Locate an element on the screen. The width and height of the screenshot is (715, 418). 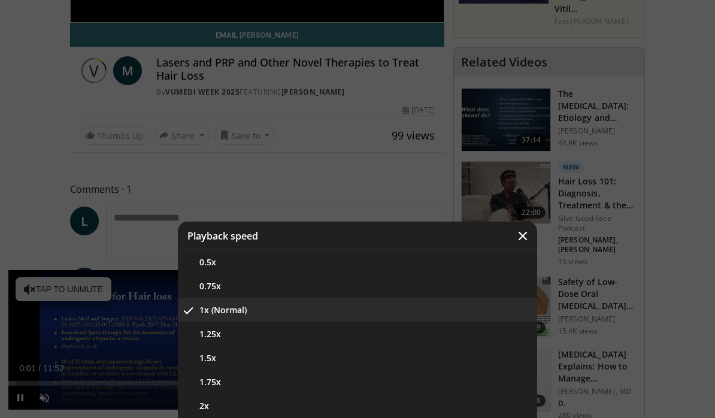
button: 1.25x is located at coordinates (358, 334).